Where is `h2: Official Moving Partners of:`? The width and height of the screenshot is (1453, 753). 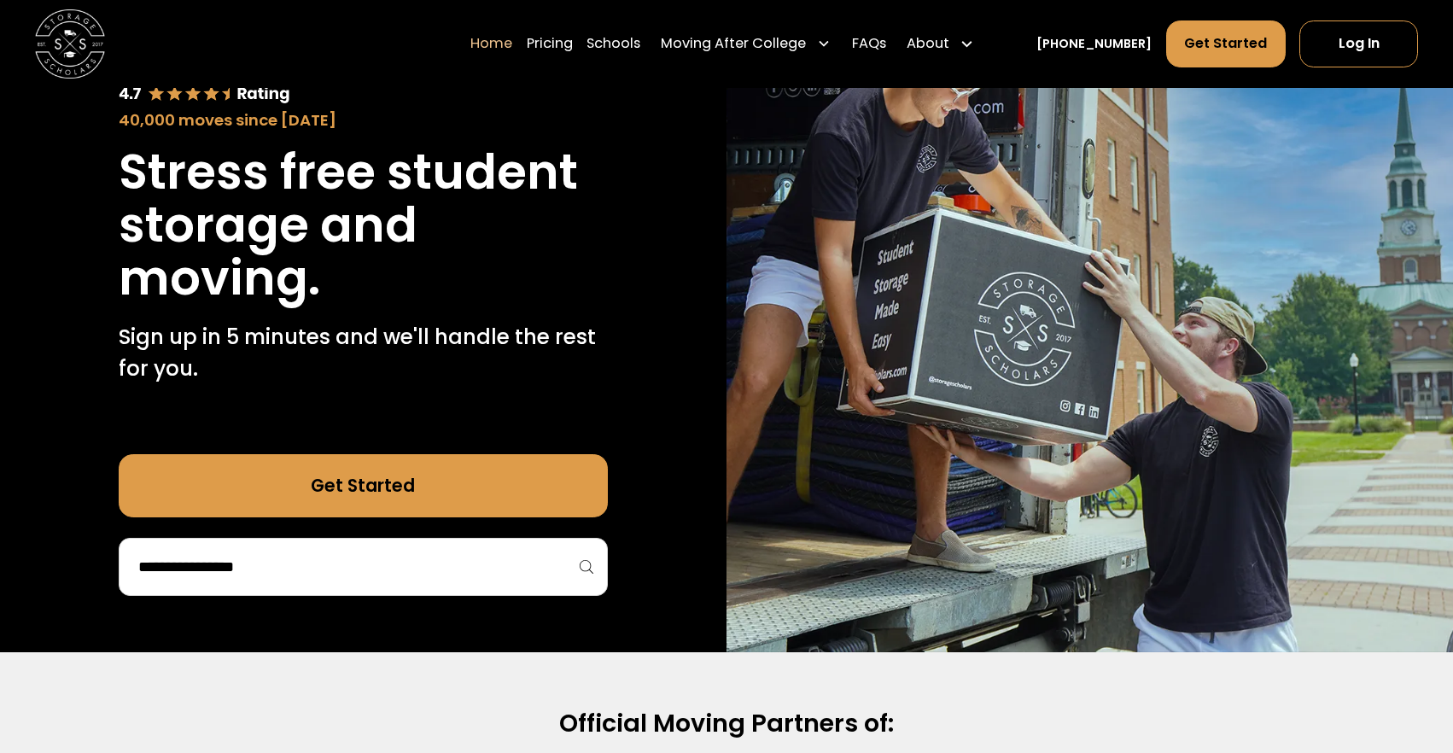 h2: Official Moving Partners of: is located at coordinates (726, 723).